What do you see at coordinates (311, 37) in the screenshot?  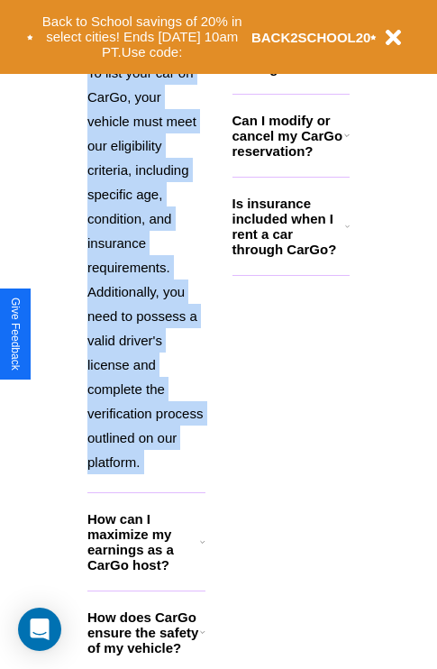 I see `b: BACK2SCHOOL20` at bounding box center [311, 37].